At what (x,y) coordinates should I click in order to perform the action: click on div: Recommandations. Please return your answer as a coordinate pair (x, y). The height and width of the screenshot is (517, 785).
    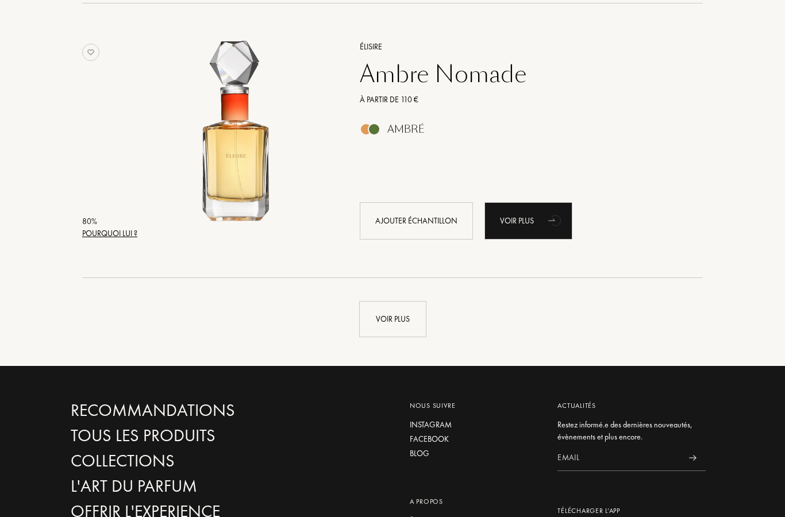
    Looking at the image, I should click on (172, 410).